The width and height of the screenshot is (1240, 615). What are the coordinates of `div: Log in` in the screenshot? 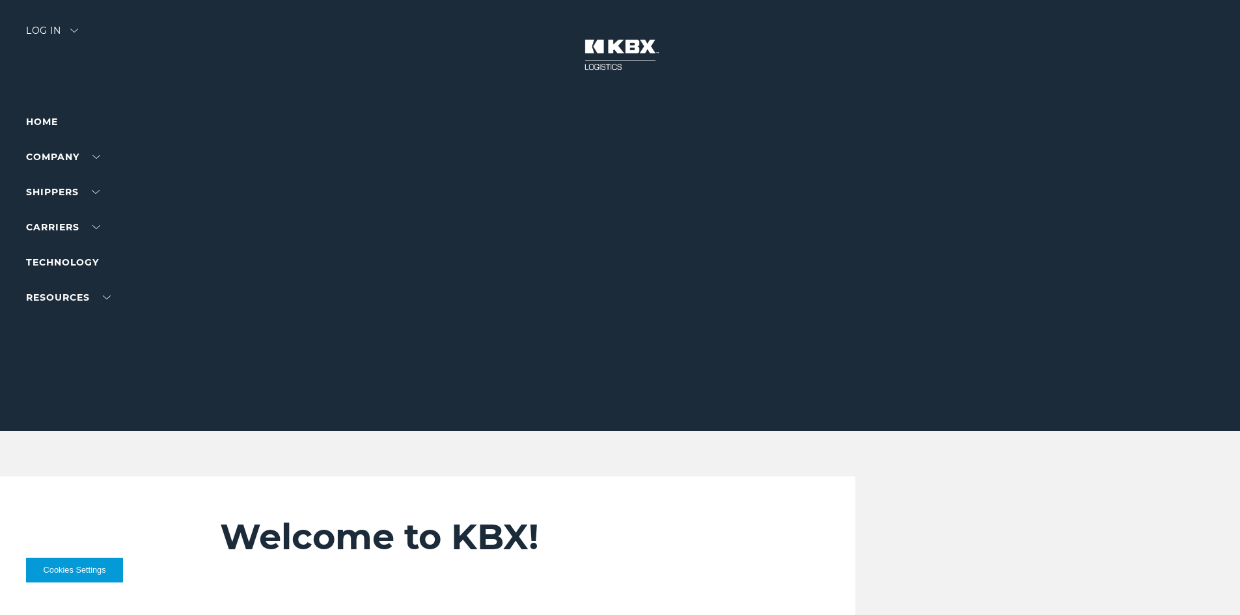 It's located at (52, 35).